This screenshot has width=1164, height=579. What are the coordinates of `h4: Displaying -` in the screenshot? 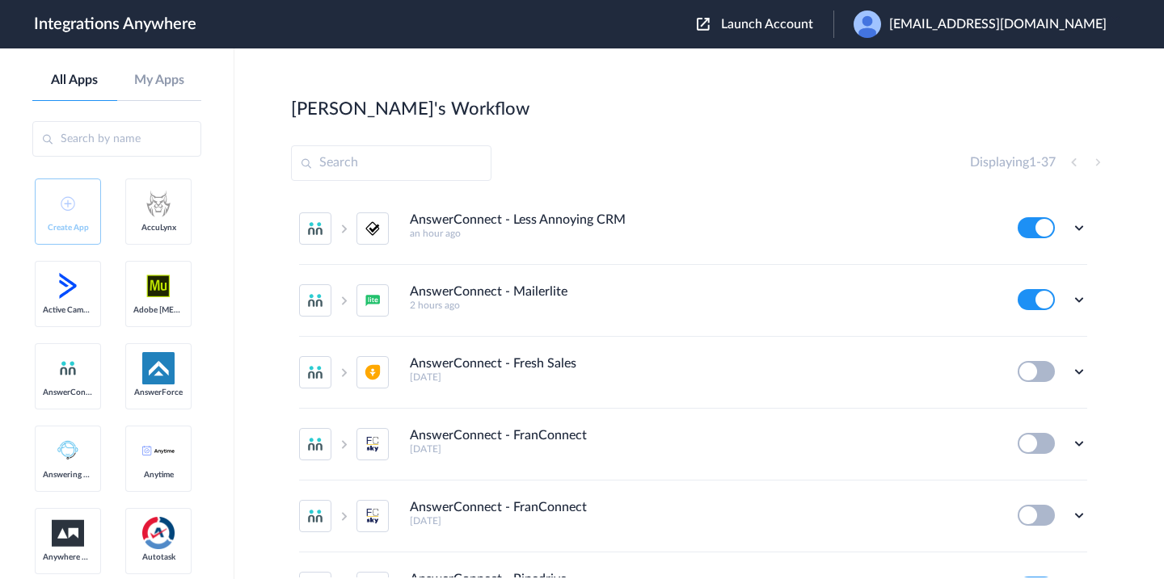 It's located at (1013, 162).